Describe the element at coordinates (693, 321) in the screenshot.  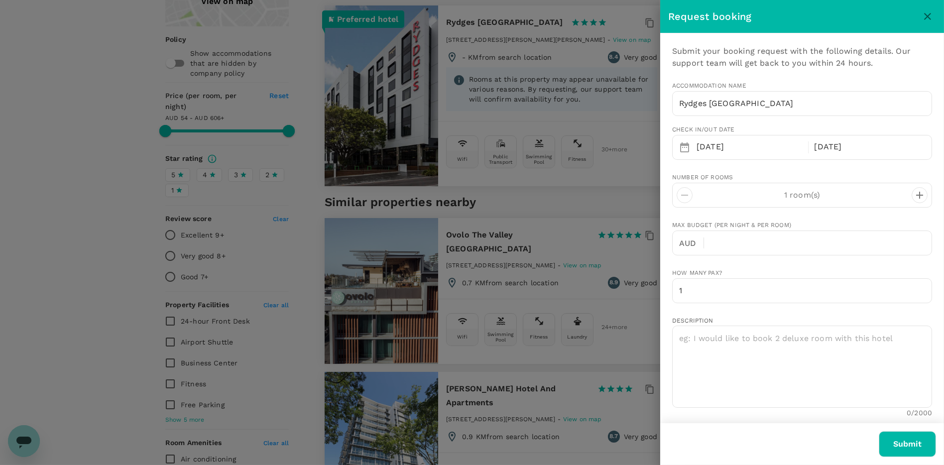
I see `span: Description` at that location.